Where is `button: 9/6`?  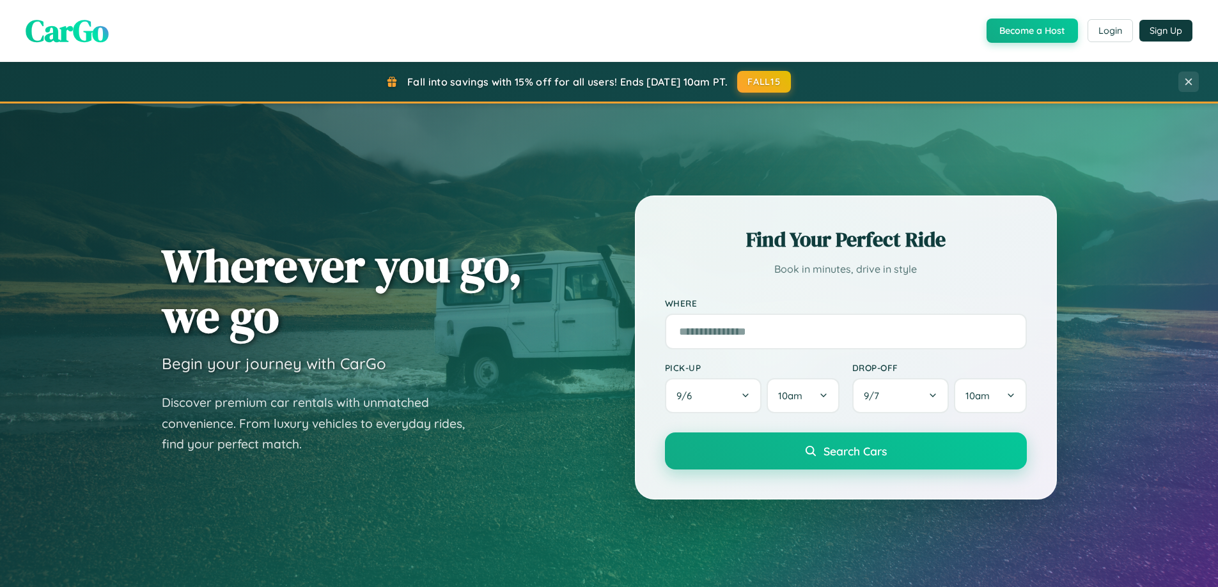
button: 9/6 is located at coordinates (713, 396).